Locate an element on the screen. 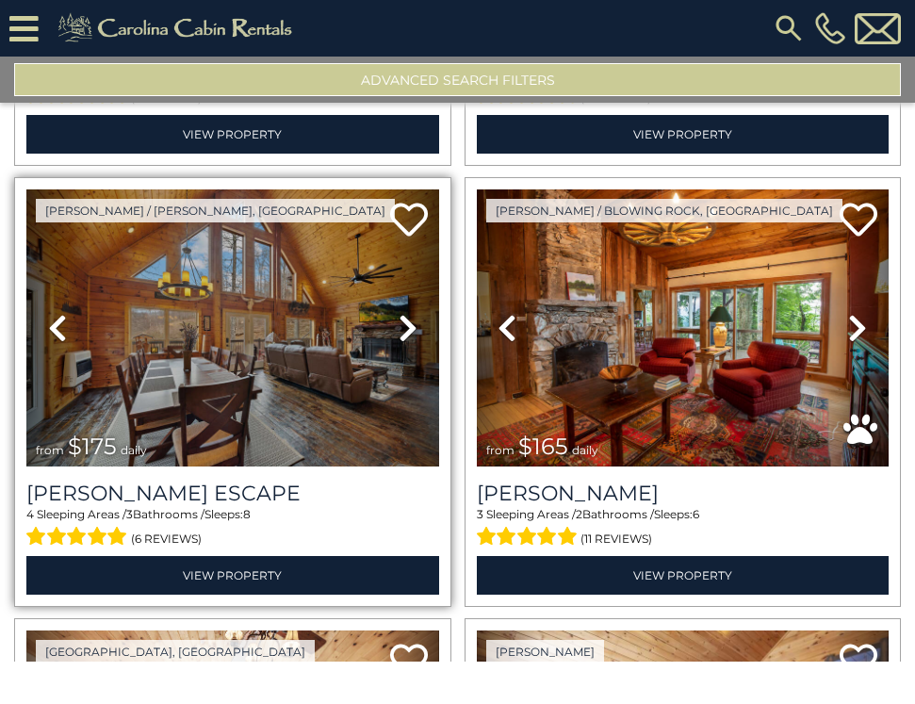  span: 4 is located at coordinates (30, 514).